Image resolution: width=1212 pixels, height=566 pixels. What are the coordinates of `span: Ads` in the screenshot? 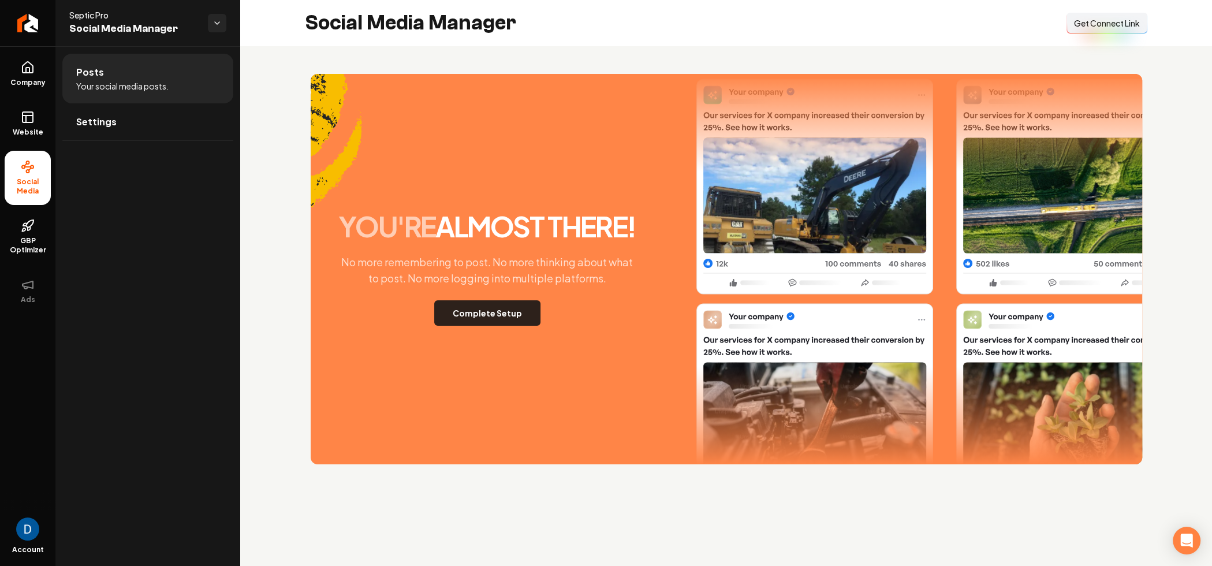 It's located at (28, 300).